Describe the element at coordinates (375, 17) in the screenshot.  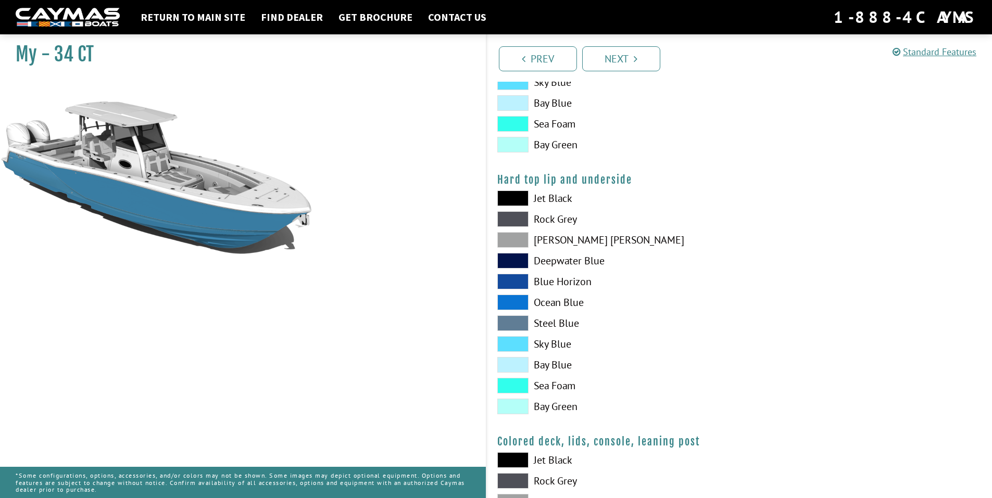
I see `a: Get Brochure` at that location.